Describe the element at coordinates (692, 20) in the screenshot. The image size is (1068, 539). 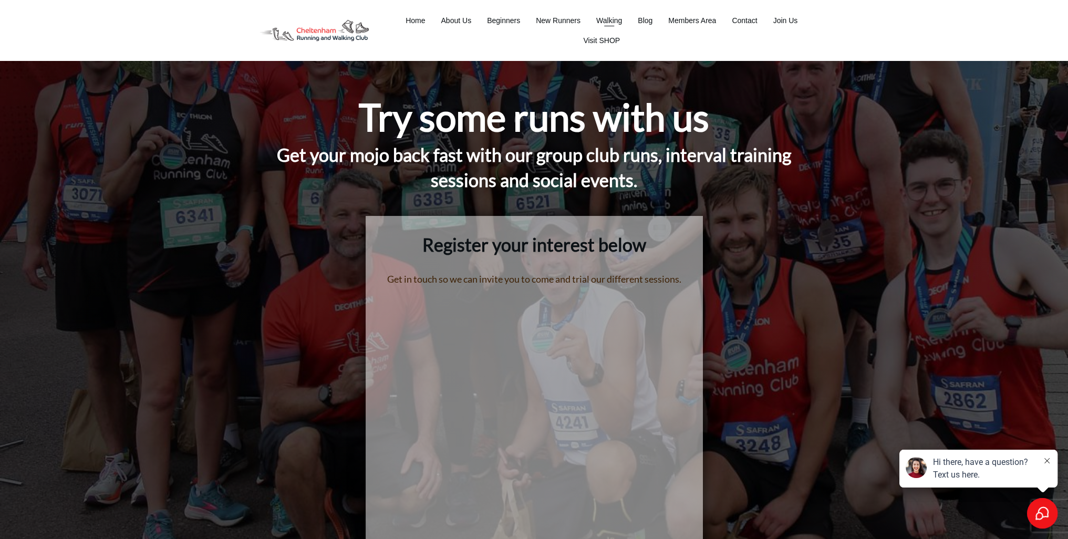
I see `span: Members Area` at that location.